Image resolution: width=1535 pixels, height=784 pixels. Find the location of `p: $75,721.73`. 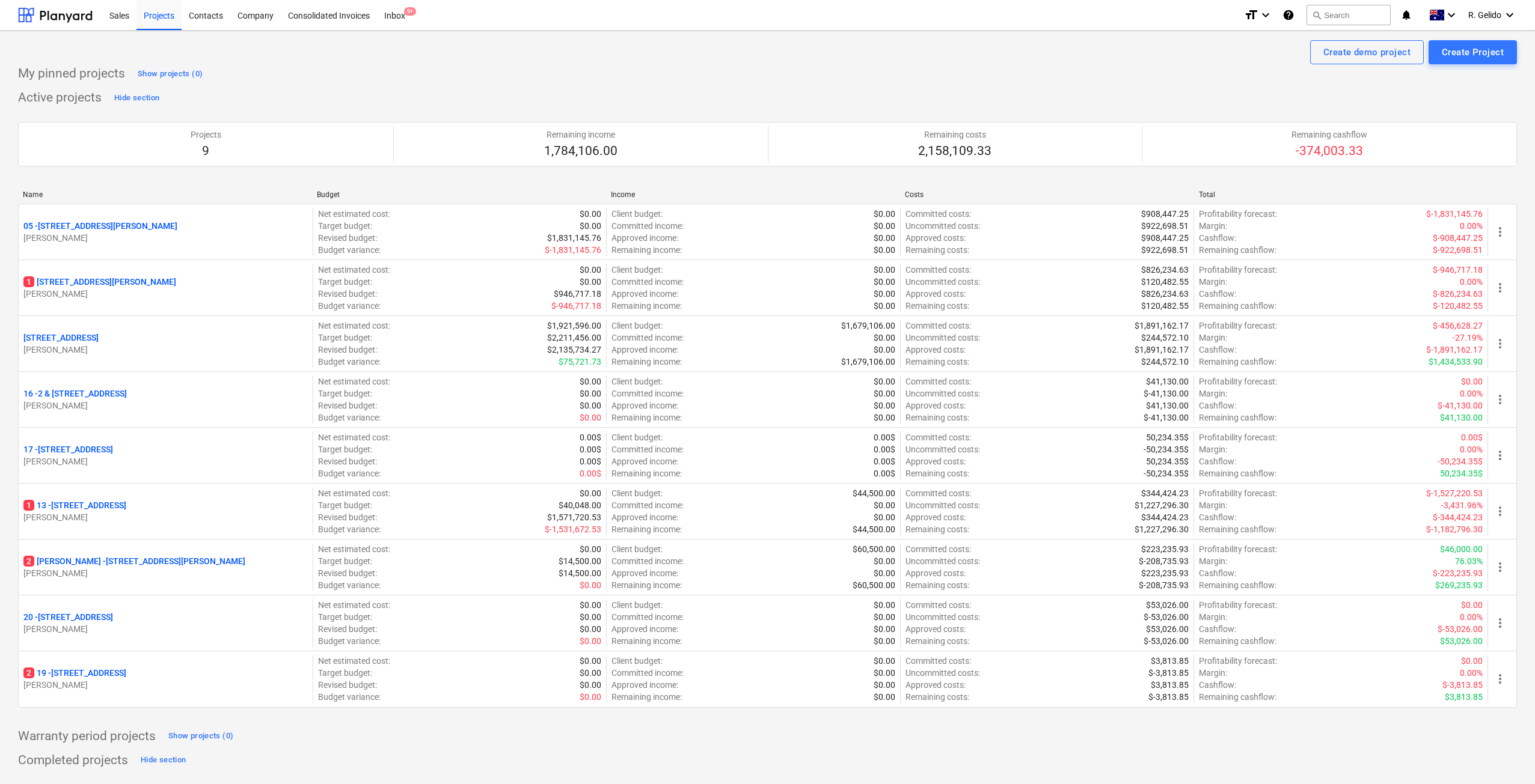

p: $75,721.73 is located at coordinates (579, 362).